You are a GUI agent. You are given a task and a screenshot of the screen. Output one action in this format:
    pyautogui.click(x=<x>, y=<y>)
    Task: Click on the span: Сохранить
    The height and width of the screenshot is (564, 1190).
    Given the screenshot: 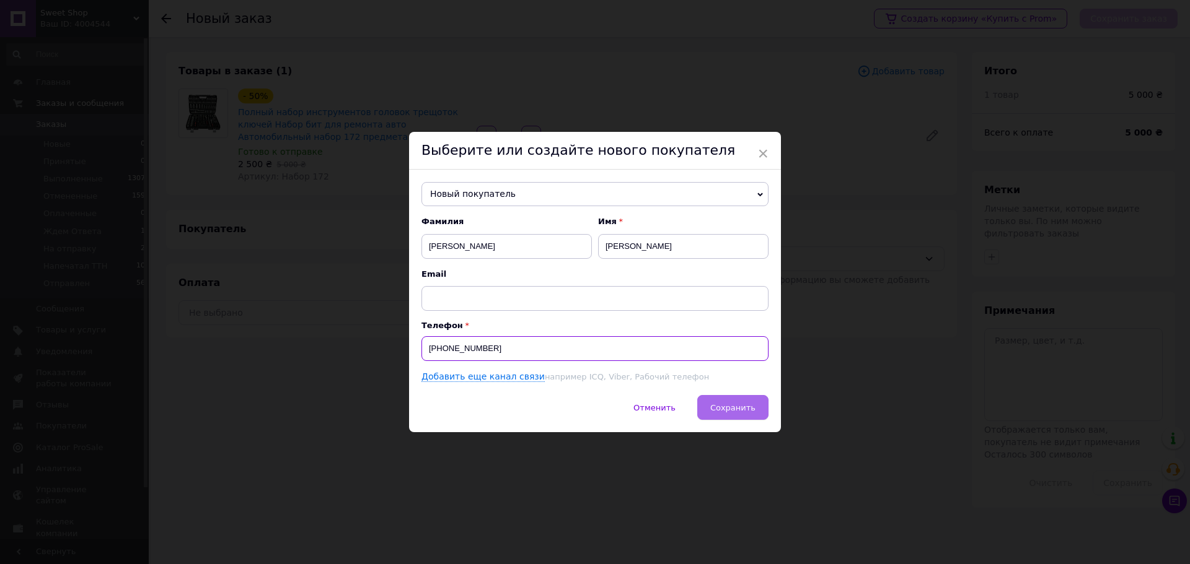 What is the action you would take?
    pyautogui.click(x=732, y=408)
    